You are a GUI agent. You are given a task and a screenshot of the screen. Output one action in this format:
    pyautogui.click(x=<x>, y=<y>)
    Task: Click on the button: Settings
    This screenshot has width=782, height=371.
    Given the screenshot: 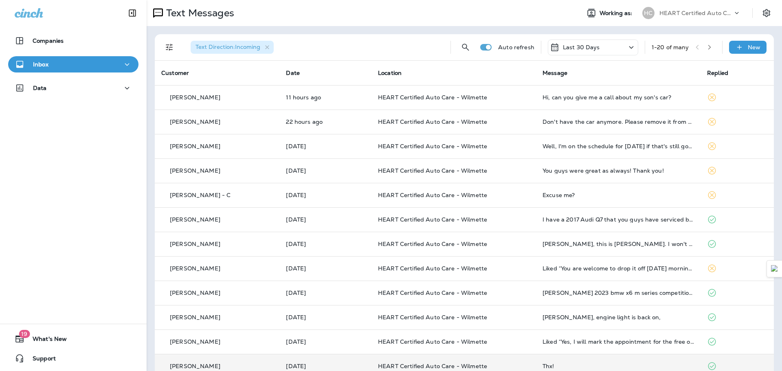 What is the action you would take?
    pyautogui.click(x=767, y=13)
    